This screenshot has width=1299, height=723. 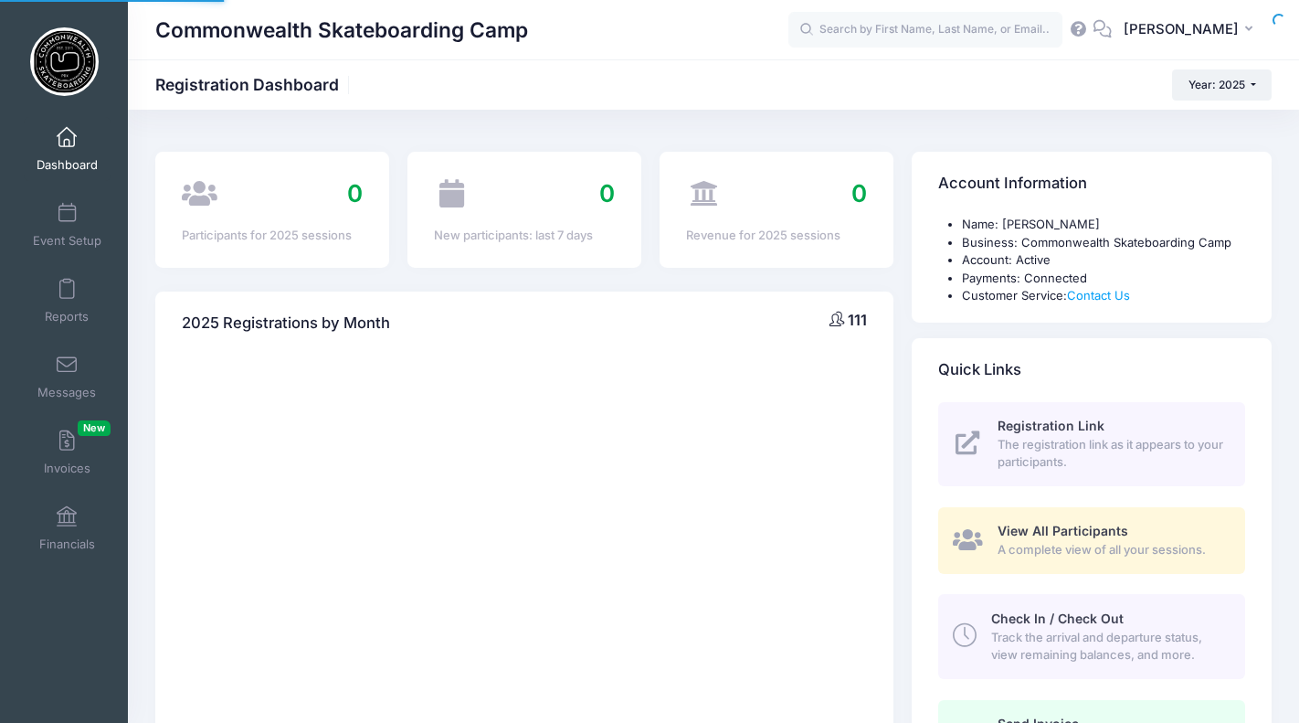 What do you see at coordinates (1104, 260) in the screenshot?
I see `li: Account: Active` at bounding box center [1104, 260].